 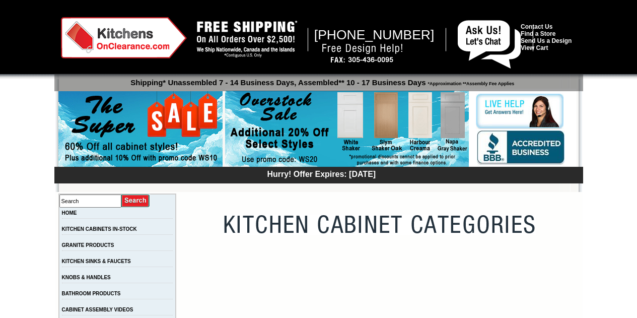 What do you see at coordinates (534, 48) in the screenshot?
I see `a: View Cart` at bounding box center [534, 48].